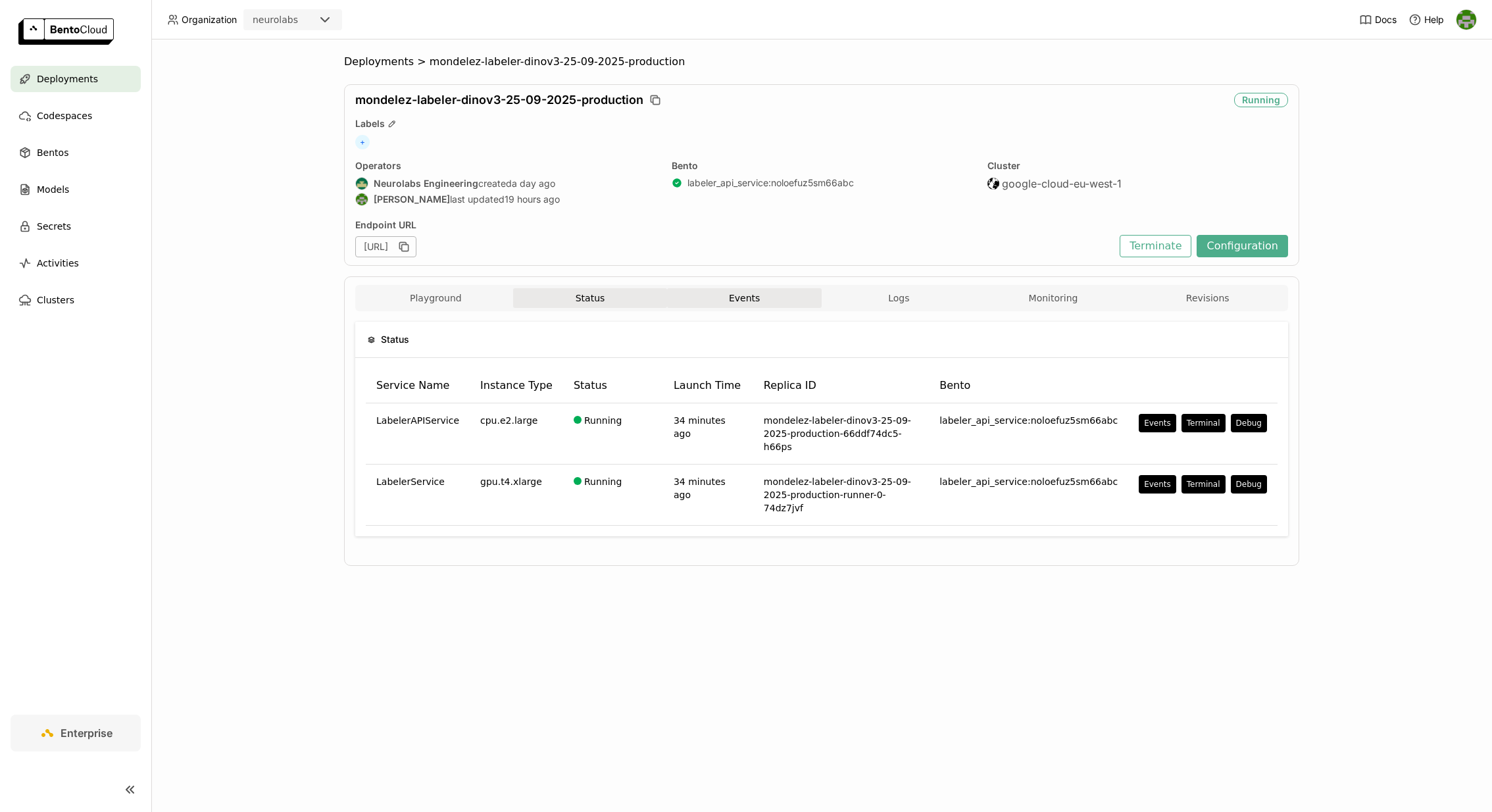 This screenshot has width=1492, height=812. I want to click on strong: Neurolabs Engineering, so click(426, 184).